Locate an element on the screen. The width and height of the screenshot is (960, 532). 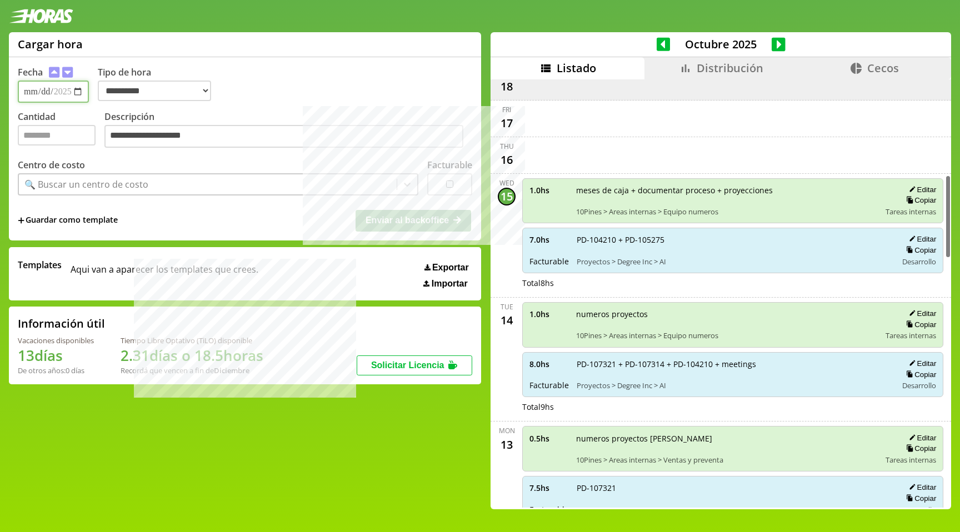
span: Octubre 2025 is located at coordinates (721, 44).